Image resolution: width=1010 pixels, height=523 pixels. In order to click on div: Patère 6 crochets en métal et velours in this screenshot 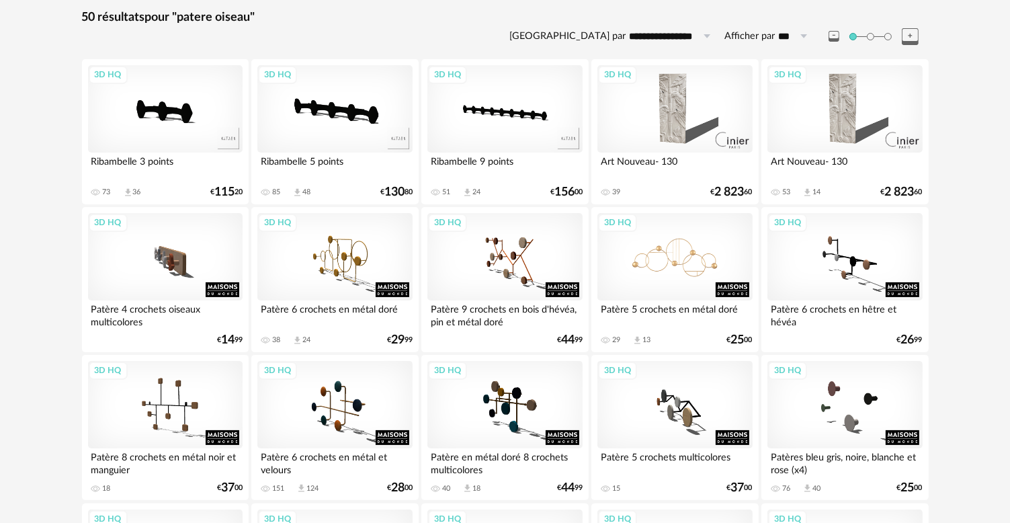, I will do `click(335, 461)`.